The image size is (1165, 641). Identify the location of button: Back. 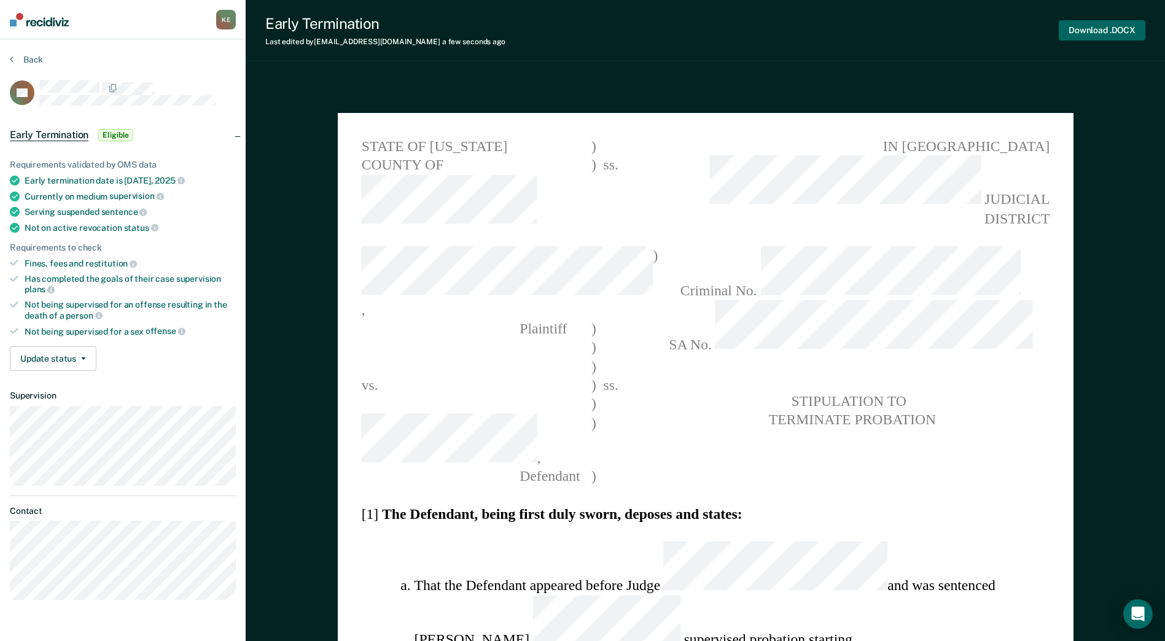
(26, 60).